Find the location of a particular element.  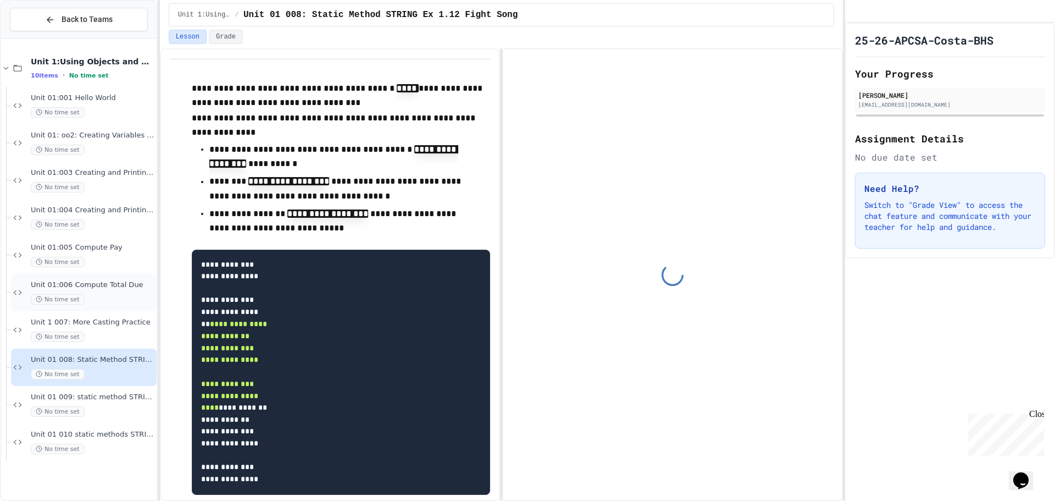

div: Chat with us now!Close is located at coordinates (40, 37).